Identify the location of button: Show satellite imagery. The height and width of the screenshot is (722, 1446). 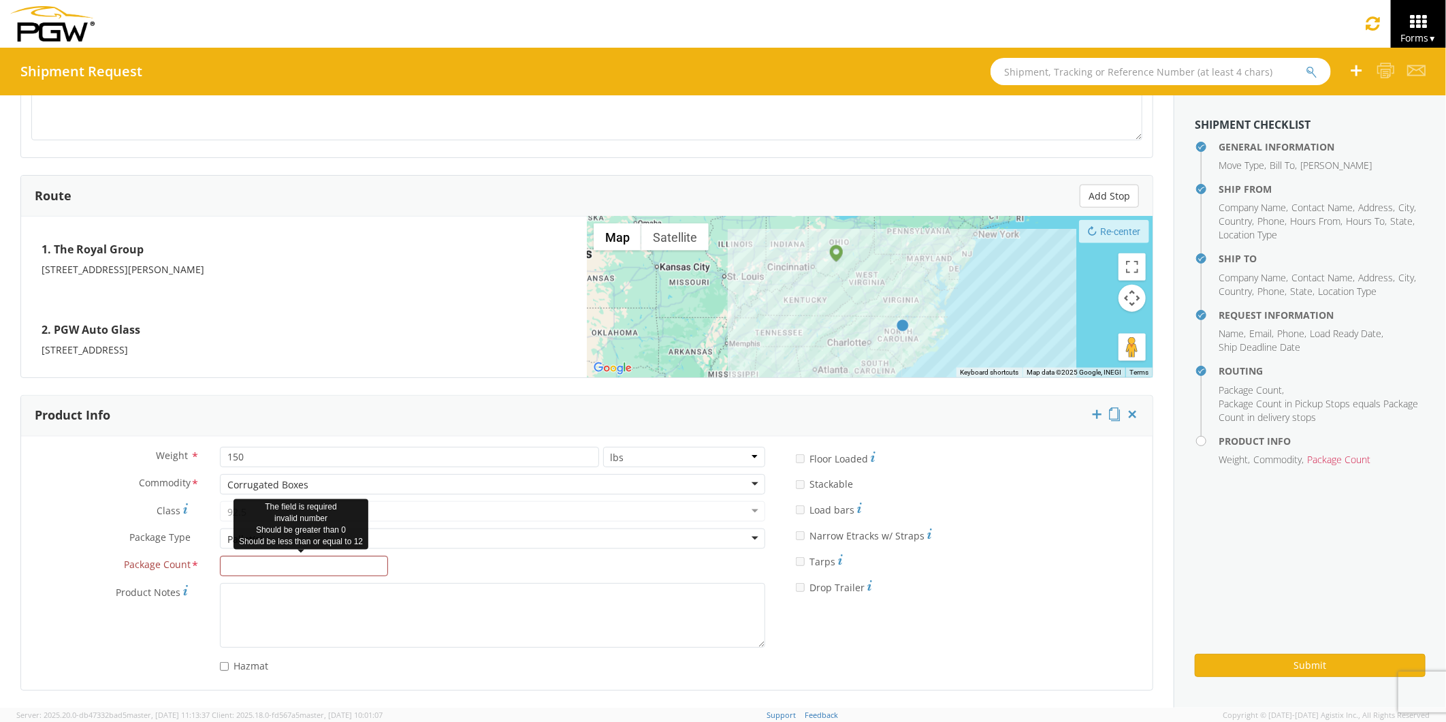
(675, 237).